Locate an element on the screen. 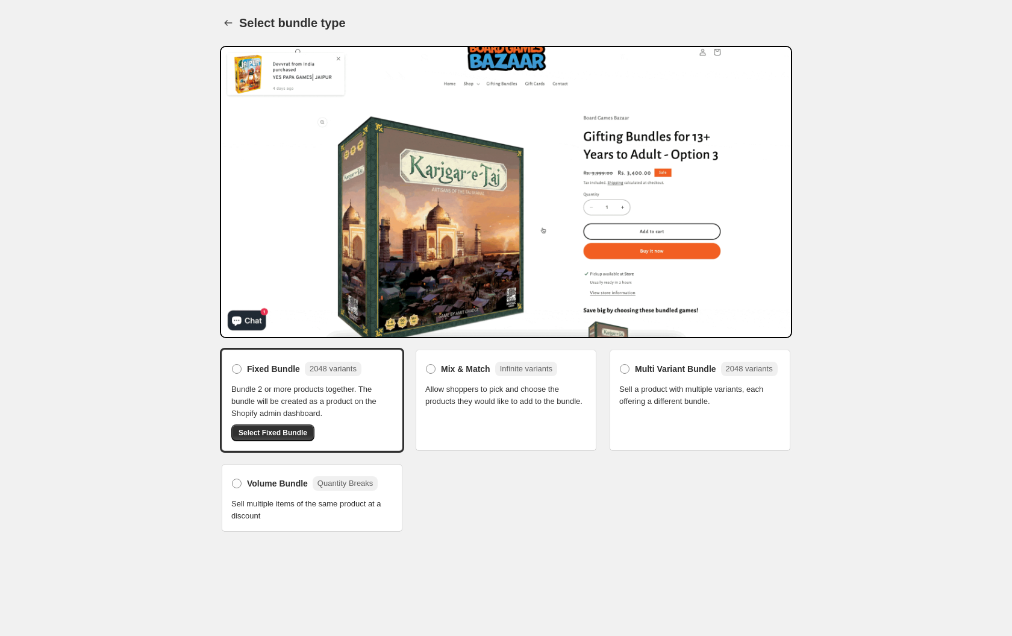 This screenshot has height=636, width=1012. span: Multi Variant Bundle is located at coordinates (675, 369).